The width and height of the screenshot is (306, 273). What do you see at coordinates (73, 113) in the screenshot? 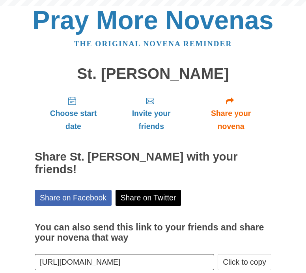
I see `a: Choose start date` at bounding box center [73, 113].